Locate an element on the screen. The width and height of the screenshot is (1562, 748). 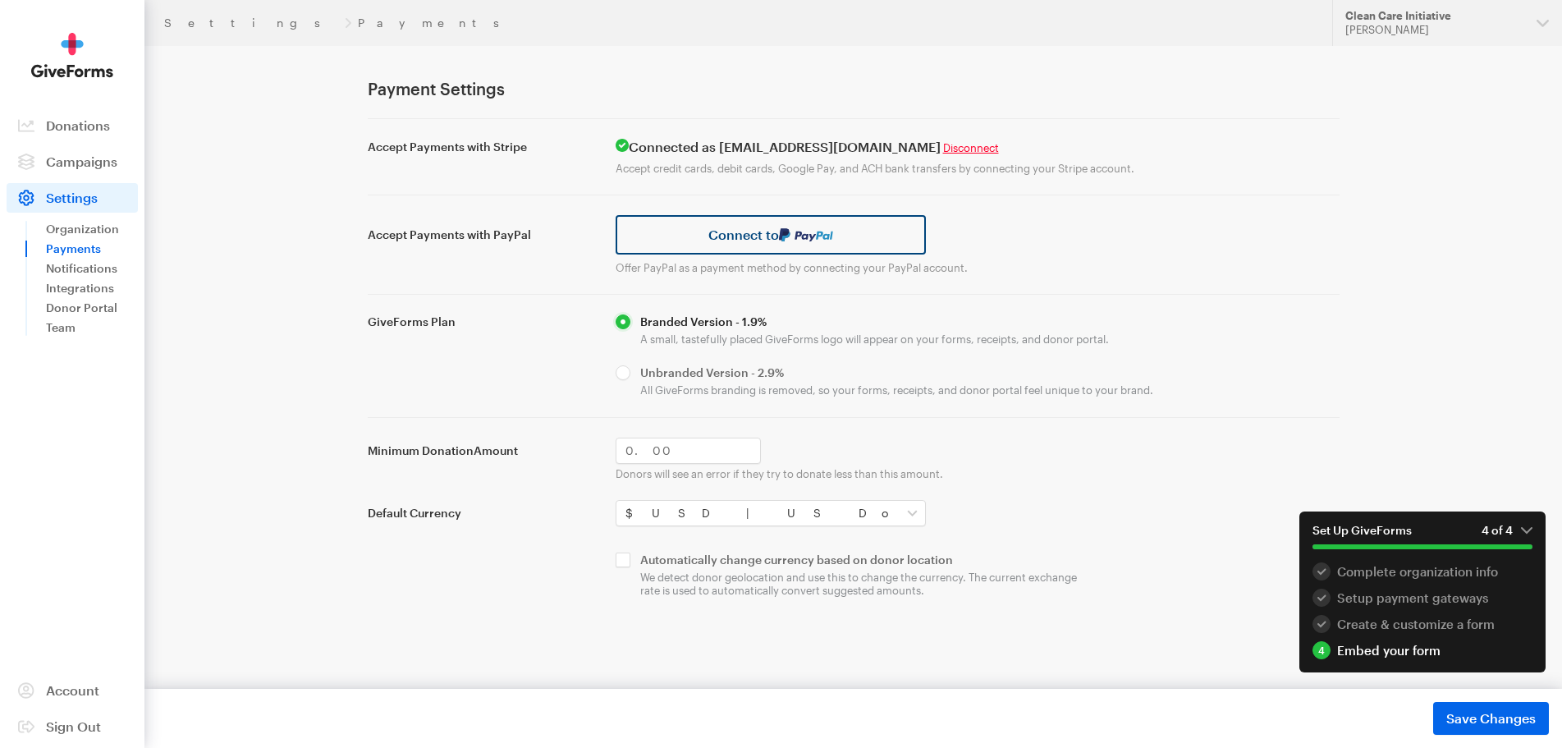
a: Organization is located at coordinates (92, 229).